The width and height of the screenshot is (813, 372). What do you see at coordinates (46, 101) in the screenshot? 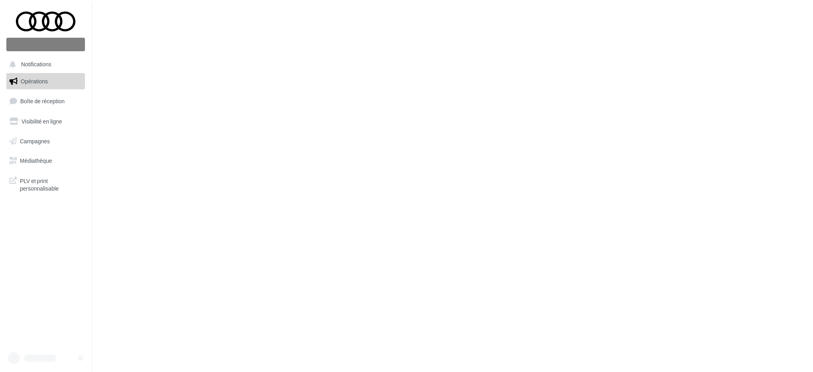
I see `a: Boîte de réception` at bounding box center [46, 101].